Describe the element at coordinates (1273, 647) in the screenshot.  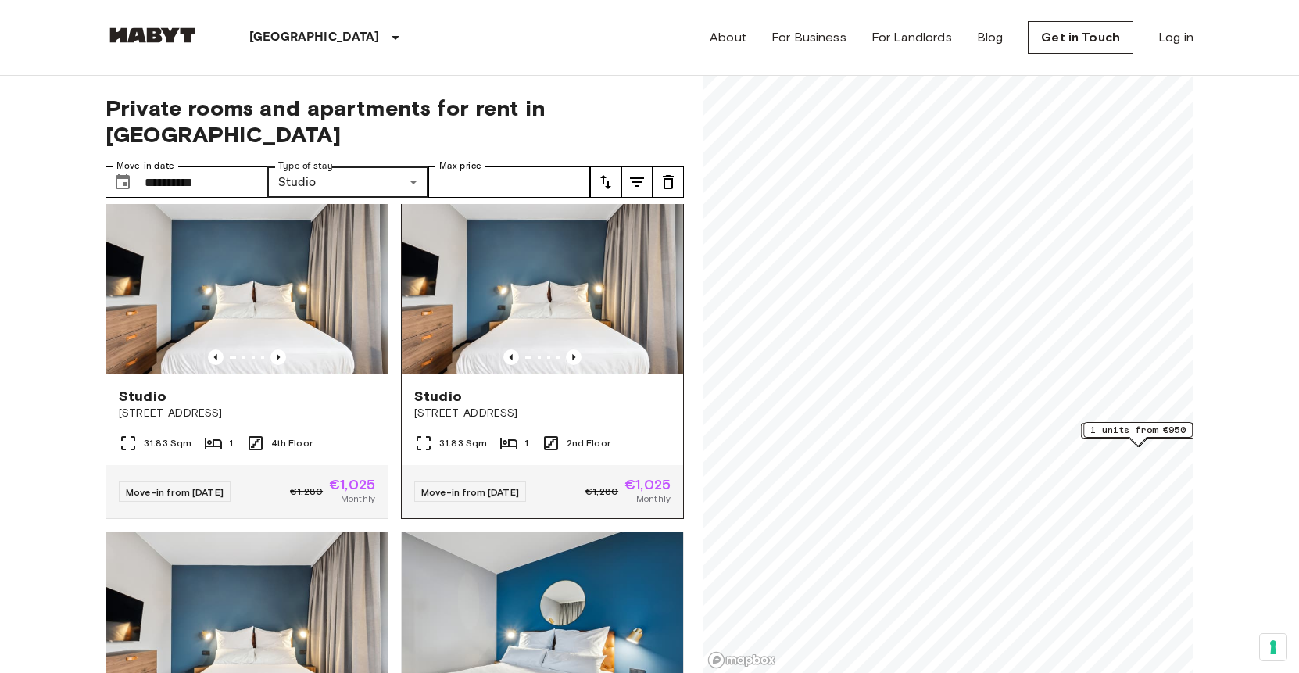
I see `button: Your consent preferences for tracking technologies` at that location.